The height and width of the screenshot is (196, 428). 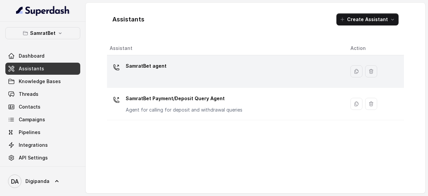 What do you see at coordinates (29, 107) in the screenshot?
I see `span: Contacts` at bounding box center [29, 107].